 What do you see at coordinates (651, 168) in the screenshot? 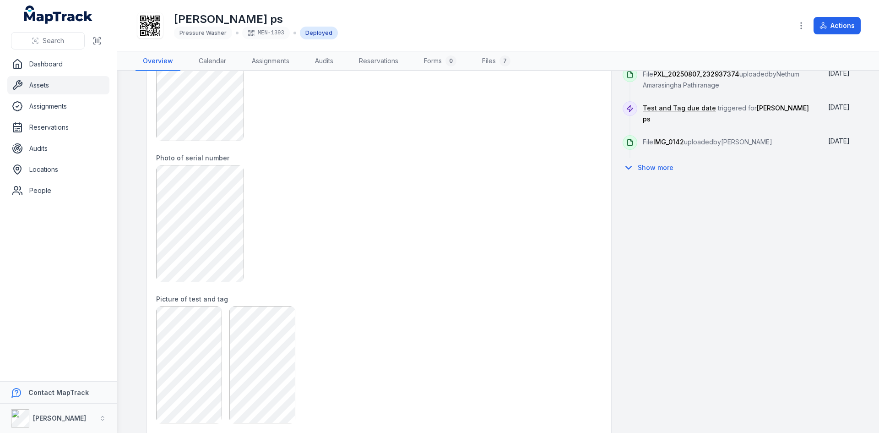
I see `button: Show more` at bounding box center [651, 168].